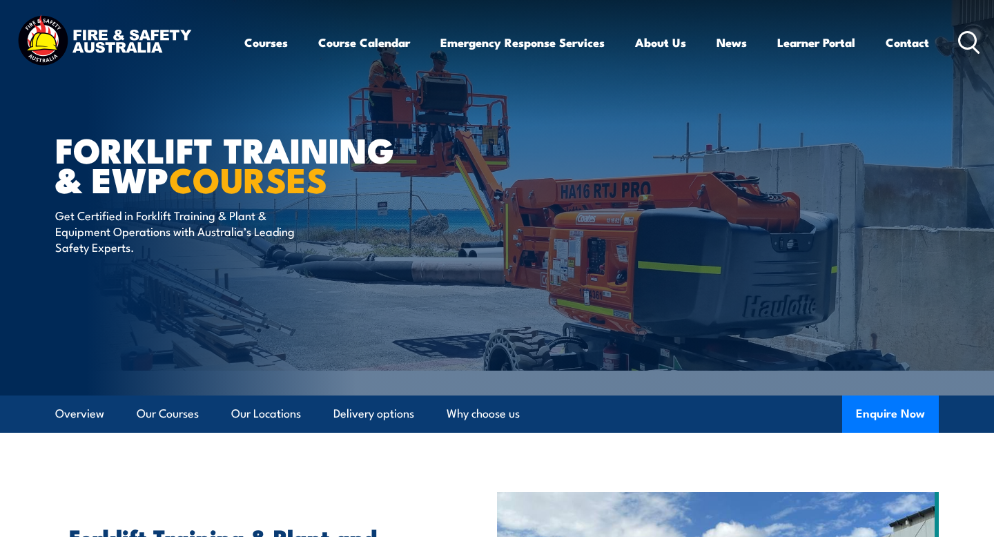 This screenshot has height=537, width=994. I want to click on a: Why choose us, so click(483, 413).